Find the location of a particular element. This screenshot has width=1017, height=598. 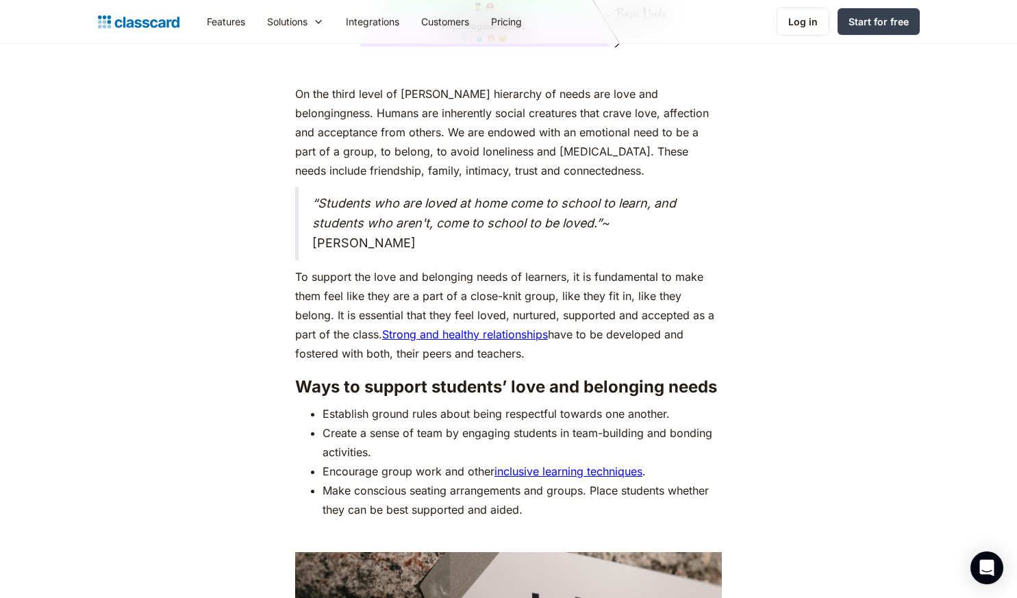

a: Pricing is located at coordinates (506, 21).